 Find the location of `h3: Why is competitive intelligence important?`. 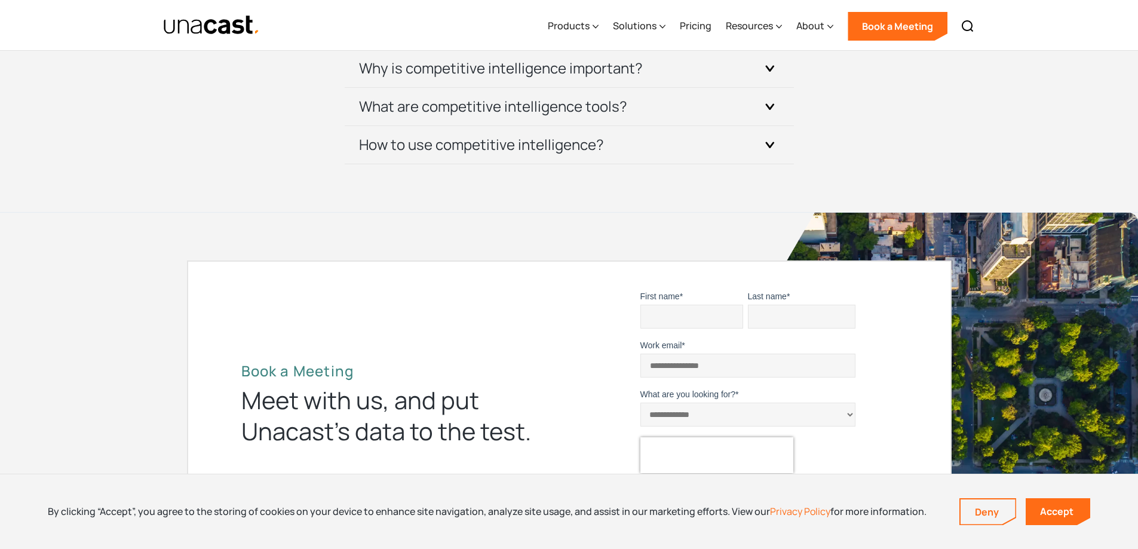

h3: Why is competitive intelligence important? is located at coordinates (500, 68).